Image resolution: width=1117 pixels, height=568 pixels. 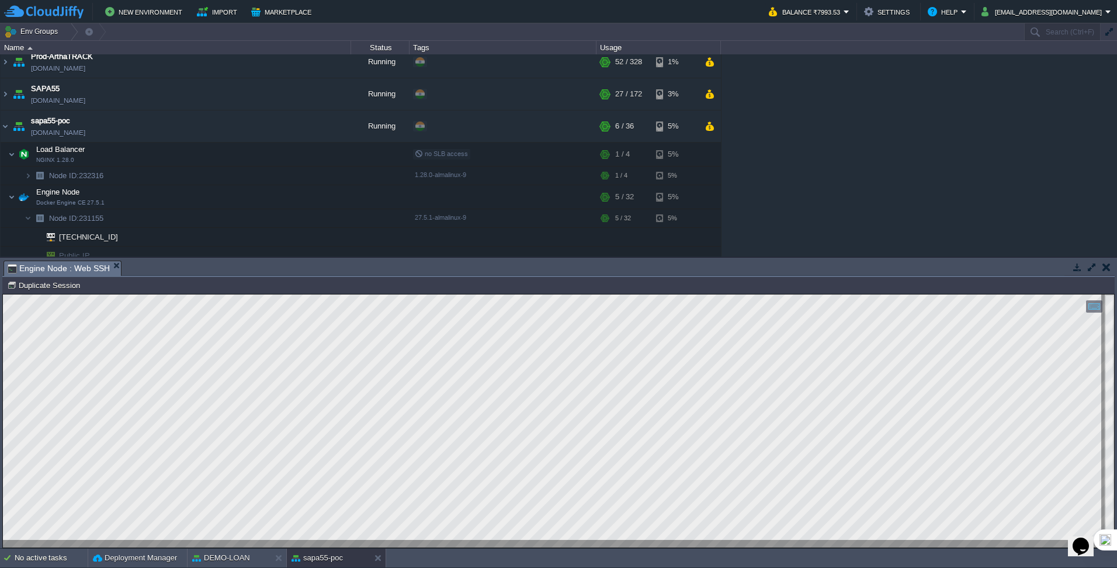 What do you see at coordinates (440, 175) in the screenshot?
I see `span: 1.28.0-almalinux-9` at bounding box center [440, 175].